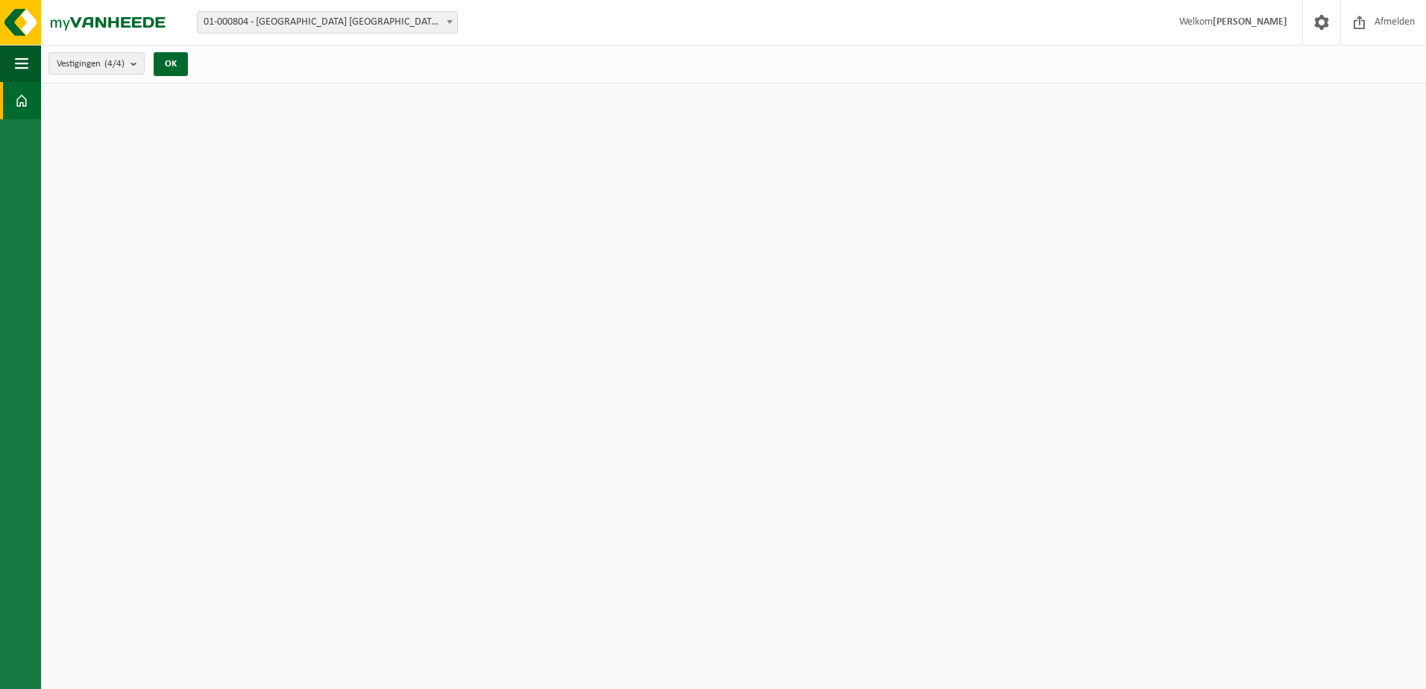 The height and width of the screenshot is (689, 1426). What do you see at coordinates (90, 64) in the screenshot?
I see `span: Vestigingen` at bounding box center [90, 64].